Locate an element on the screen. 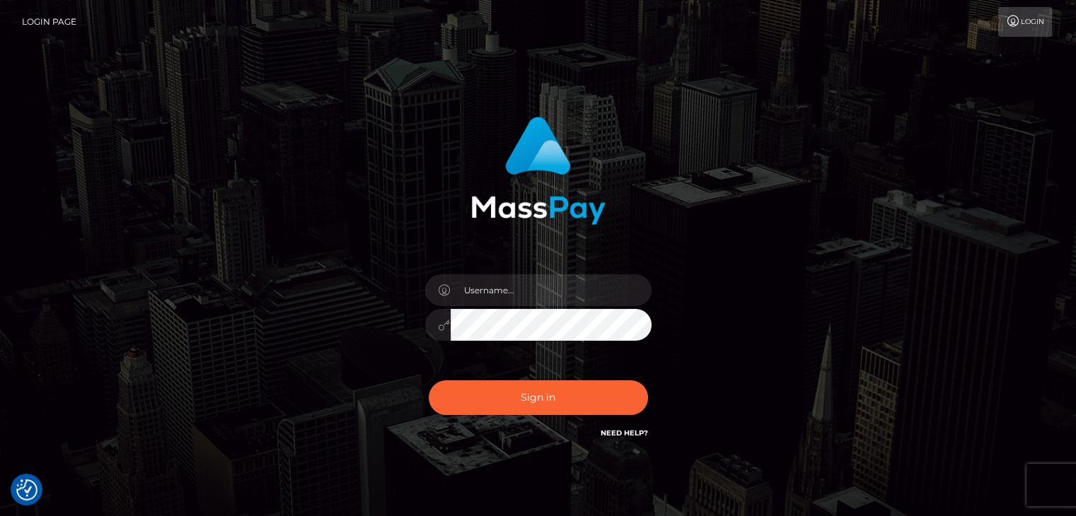 This screenshot has height=516, width=1076. button: Consent Preferences is located at coordinates (27, 490).